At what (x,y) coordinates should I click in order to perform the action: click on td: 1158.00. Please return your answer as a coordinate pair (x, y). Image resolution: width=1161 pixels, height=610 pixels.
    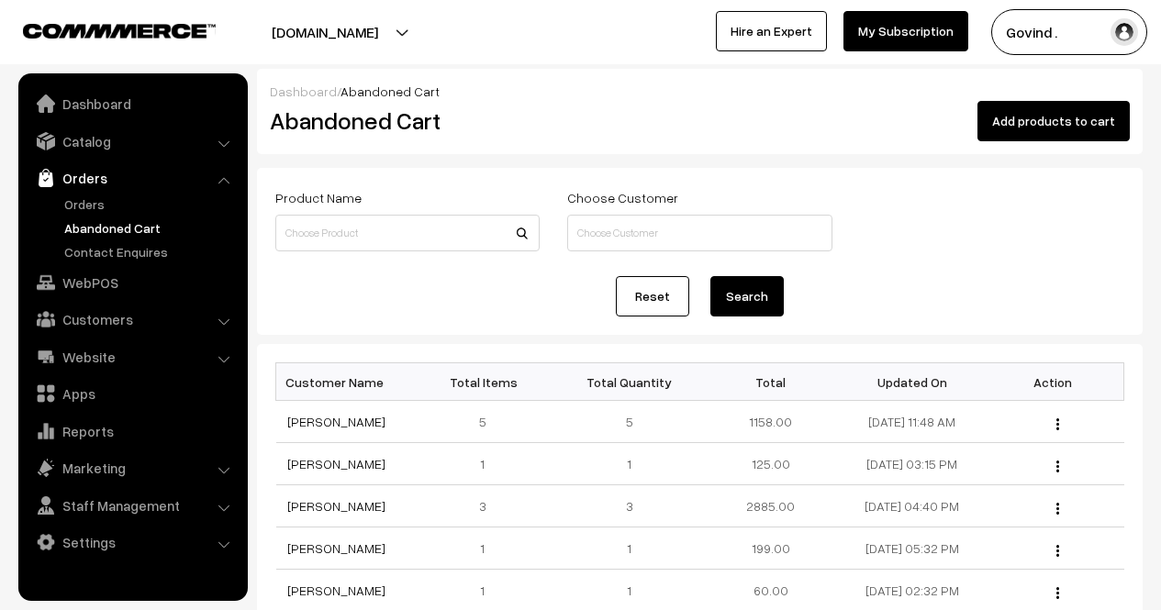
    Looking at the image, I should click on (771, 422).